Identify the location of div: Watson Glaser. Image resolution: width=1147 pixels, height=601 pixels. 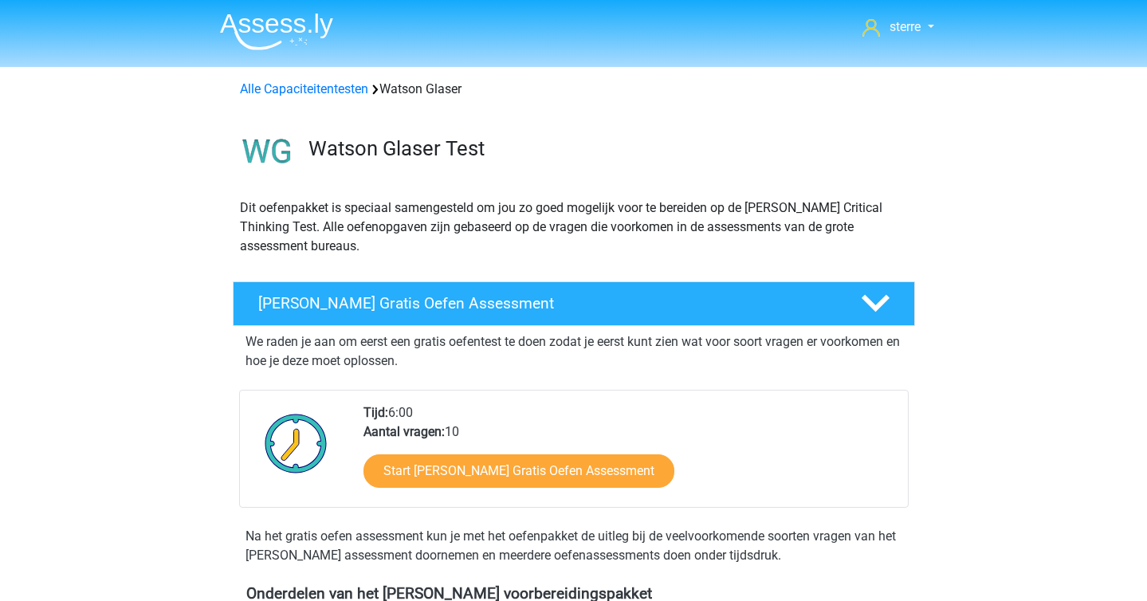
(574, 89).